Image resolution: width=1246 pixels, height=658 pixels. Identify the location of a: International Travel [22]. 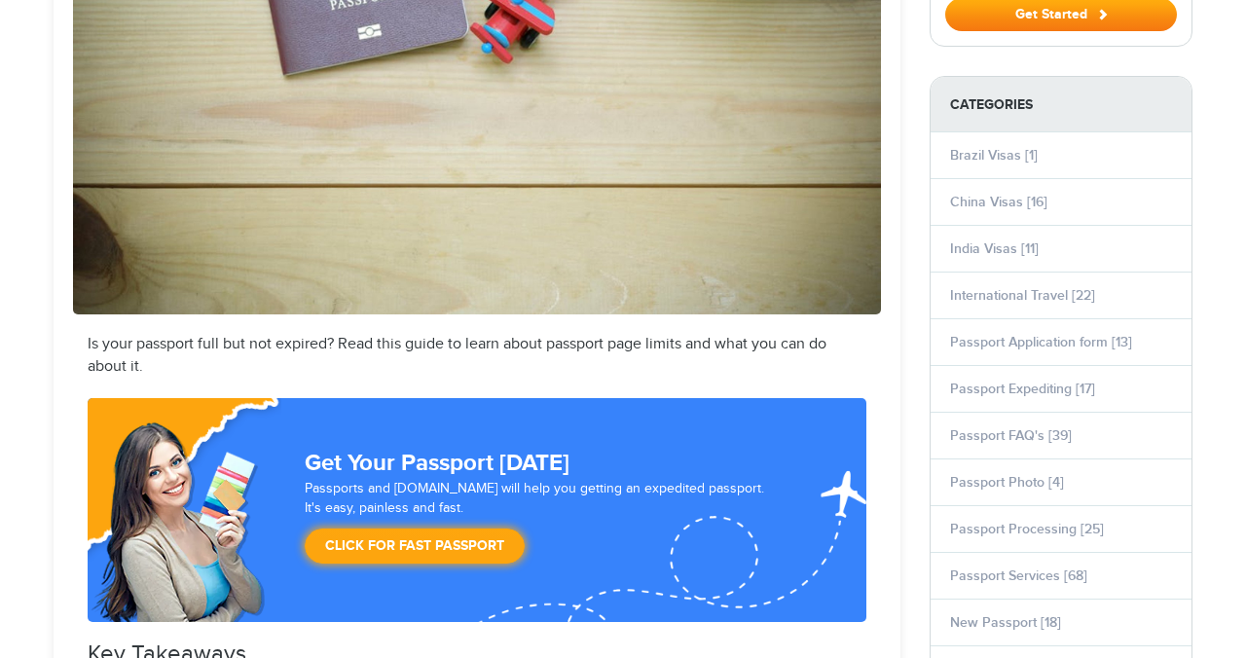
(1022, 295).